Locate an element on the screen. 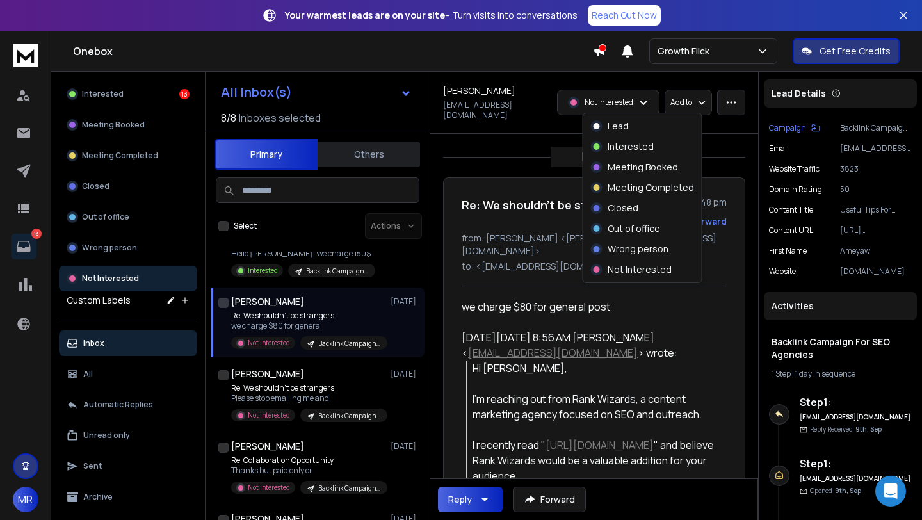 This screenshot has width=922, height=520. p: 13 is located at coordinates (37, 234).